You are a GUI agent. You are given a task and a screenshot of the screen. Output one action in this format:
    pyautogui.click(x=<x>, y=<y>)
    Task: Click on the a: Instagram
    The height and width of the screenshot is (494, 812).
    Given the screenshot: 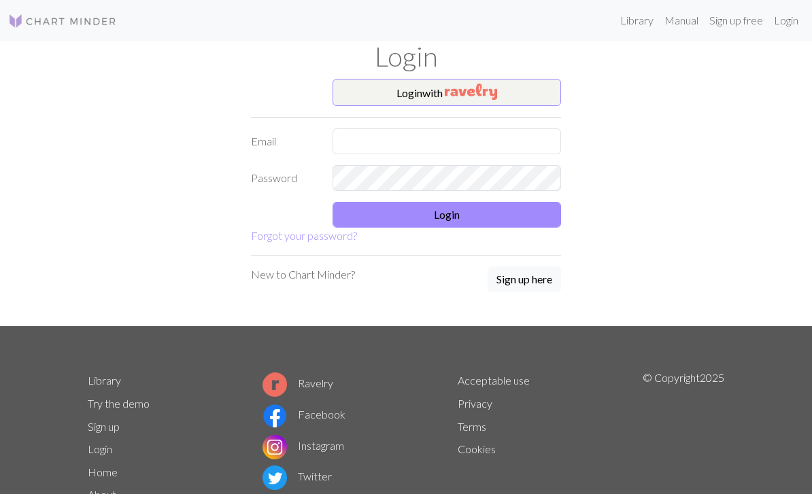 What is the action you would take?
    pyautogui.click(x=303, y=445)
    